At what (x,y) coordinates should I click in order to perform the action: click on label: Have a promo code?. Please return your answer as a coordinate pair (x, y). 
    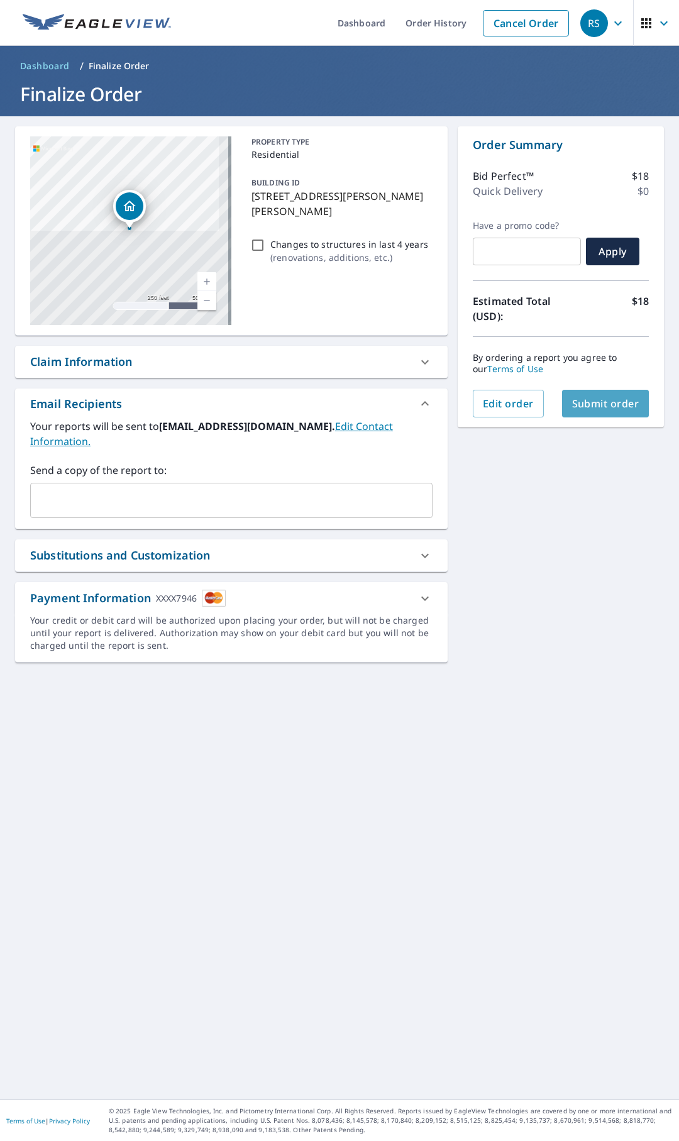
    Looking at the image, I should click on (527, 226).